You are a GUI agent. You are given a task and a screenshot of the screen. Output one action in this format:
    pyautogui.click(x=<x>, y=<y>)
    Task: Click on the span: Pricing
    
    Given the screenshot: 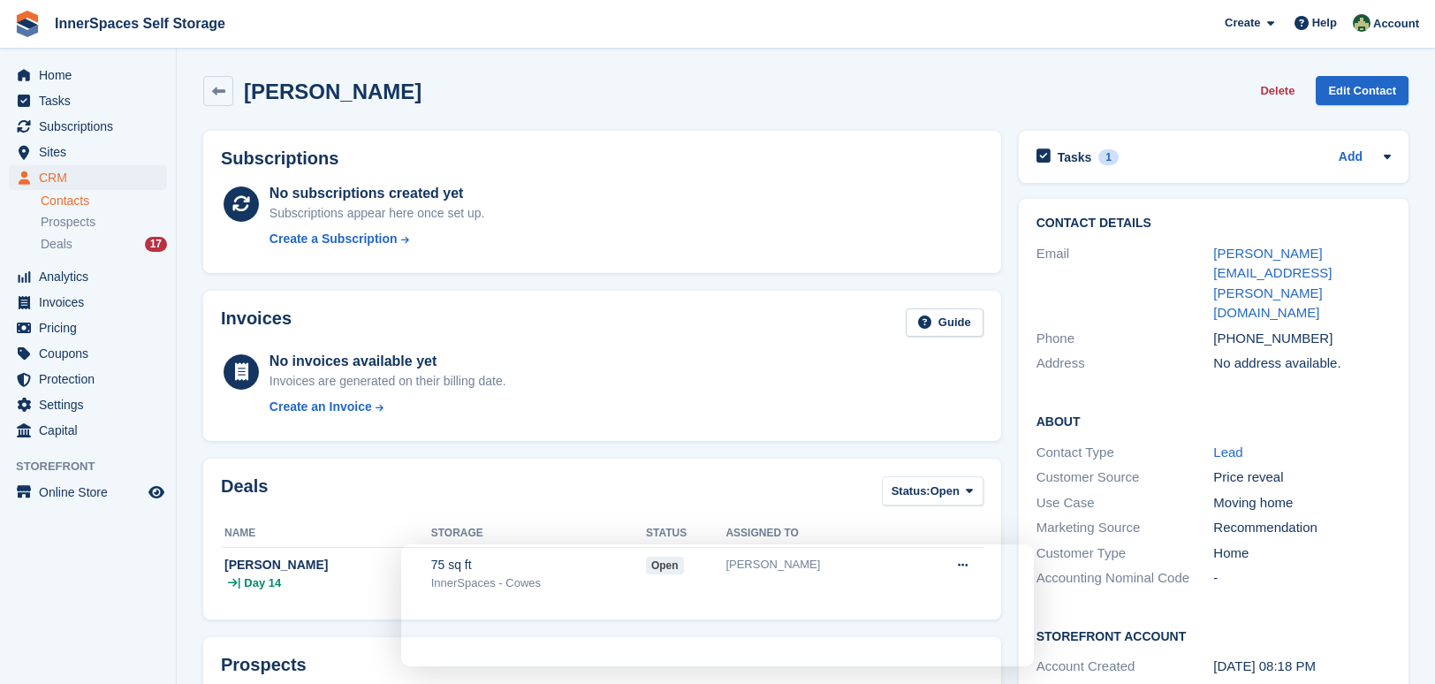 What is the action you would take?
    pyautogui.click(x=92, y=328)
    